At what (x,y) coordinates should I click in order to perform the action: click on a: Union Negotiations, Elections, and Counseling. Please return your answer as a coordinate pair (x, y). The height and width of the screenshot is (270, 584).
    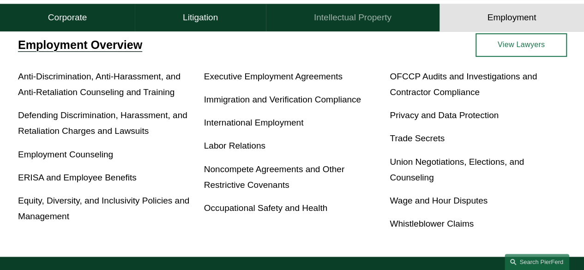
    Looking at the image, I should click on (456, 169).